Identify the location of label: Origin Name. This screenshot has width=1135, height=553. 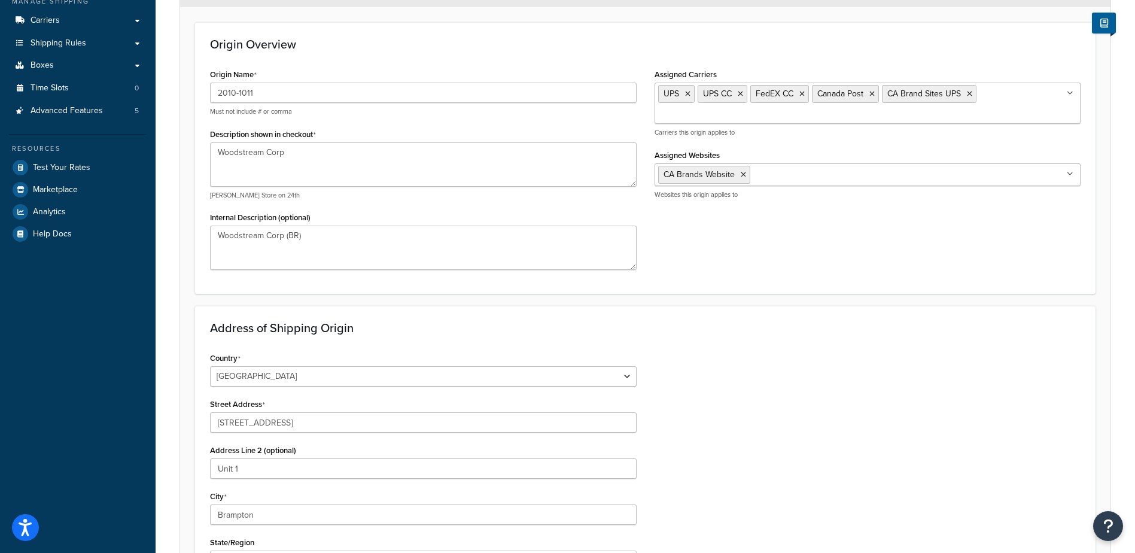
(233, 75).